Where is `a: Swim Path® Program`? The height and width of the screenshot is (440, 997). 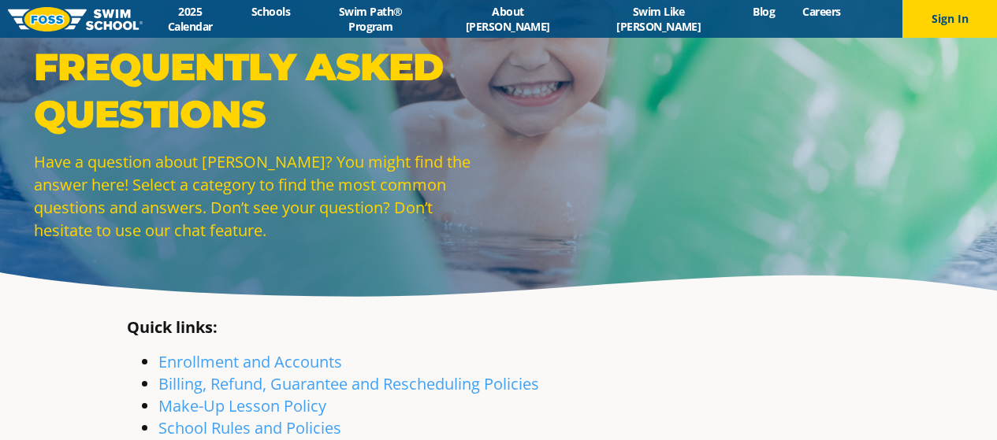 a: Swim Path® Program is located at coordinates (370, 19).